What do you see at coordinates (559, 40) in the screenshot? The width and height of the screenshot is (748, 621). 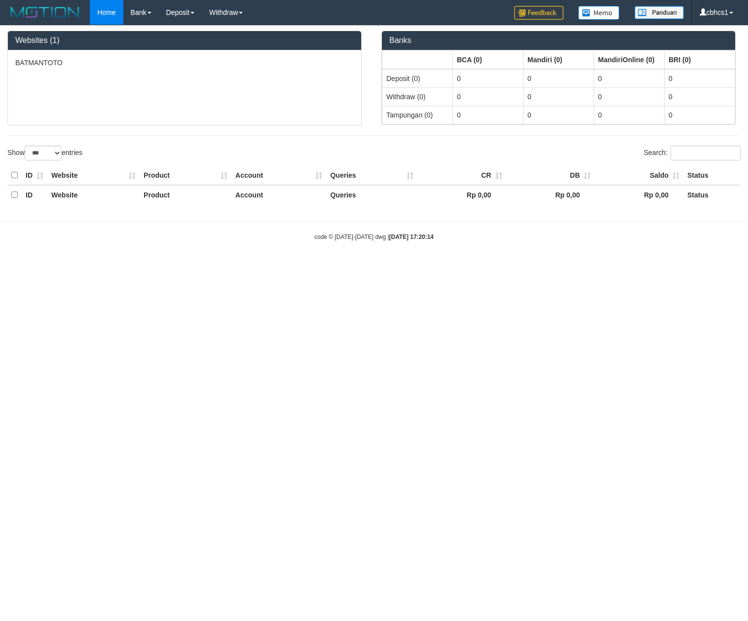 I see `h3: Banks` at bounding box center [559, 40].